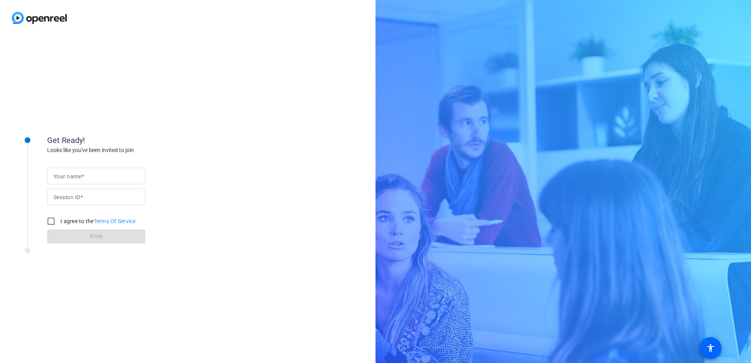 This screenshot has height=363, width=751. I want to click on mat-label: Session ID, so click(67, 197).